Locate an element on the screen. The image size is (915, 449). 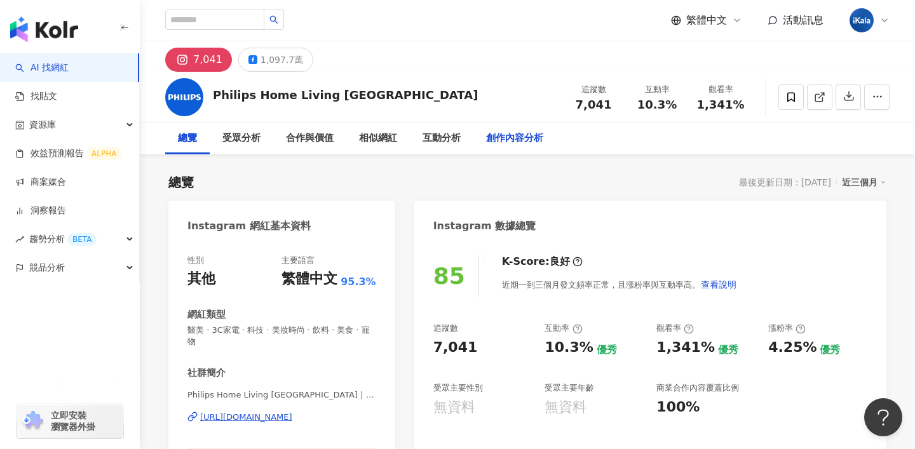
div: 相似網紅 is located at coordinates (378, 138).